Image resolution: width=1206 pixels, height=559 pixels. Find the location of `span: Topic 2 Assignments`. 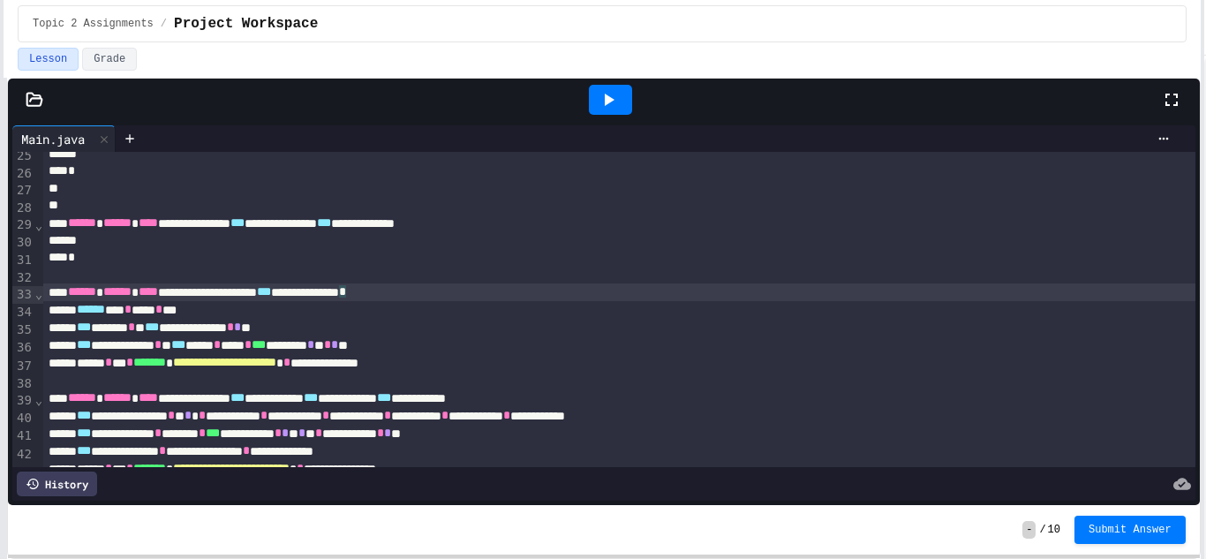

span: Topic 2 Assignments is located at coordinates (93, 24).